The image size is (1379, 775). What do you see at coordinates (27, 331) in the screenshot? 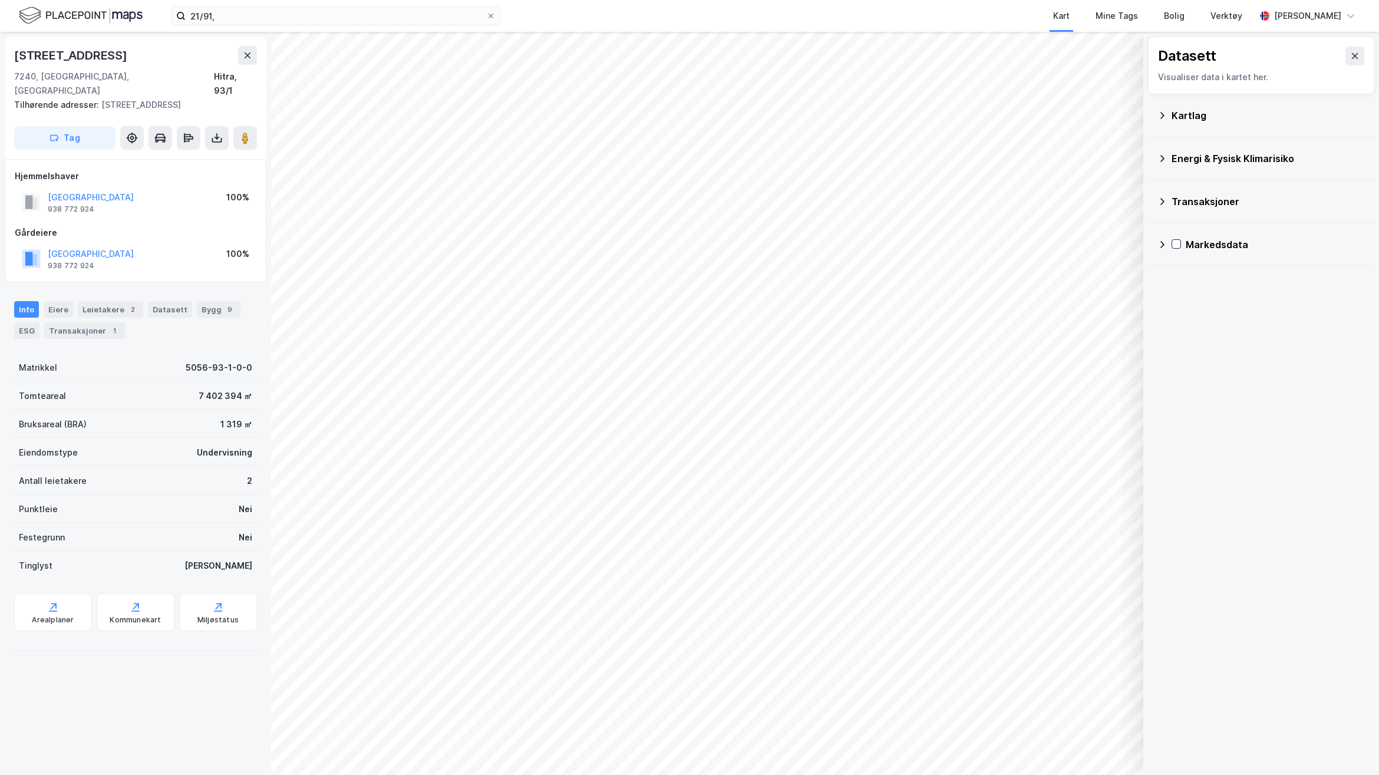
I see `div: ESG` at bounding box center [27, 331].